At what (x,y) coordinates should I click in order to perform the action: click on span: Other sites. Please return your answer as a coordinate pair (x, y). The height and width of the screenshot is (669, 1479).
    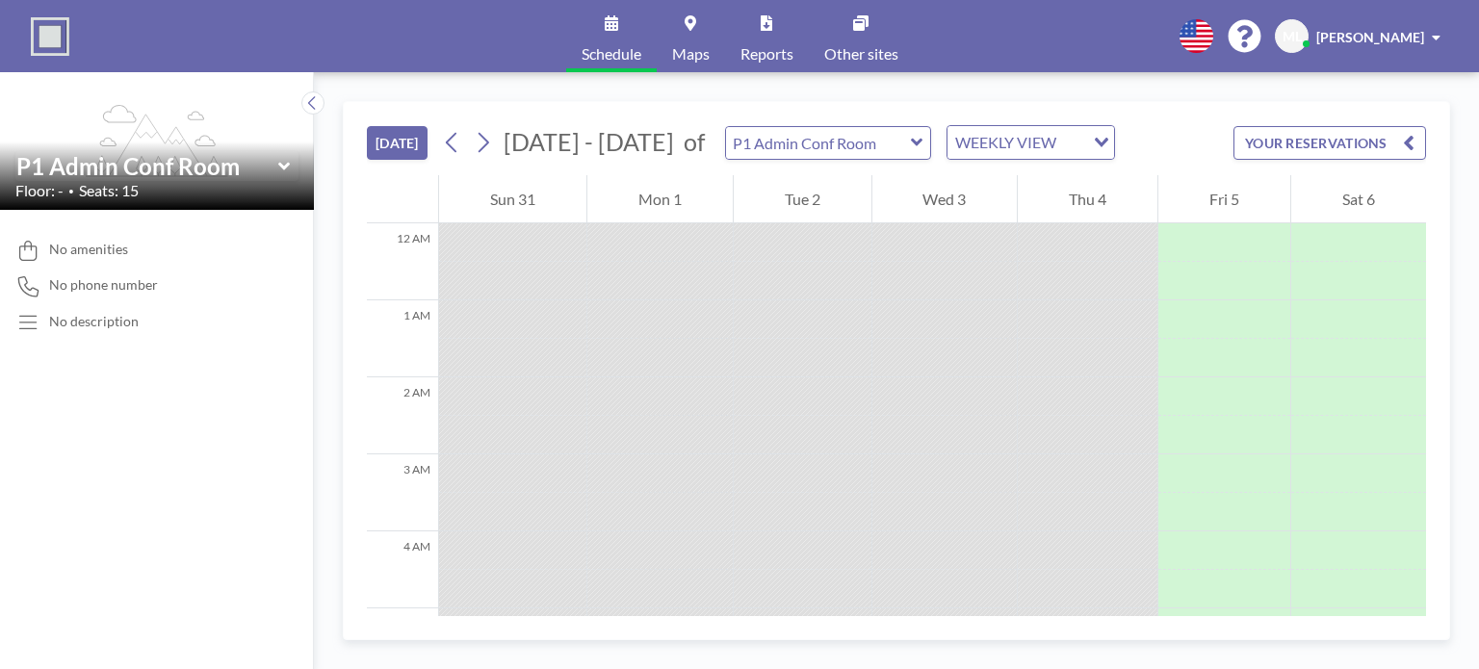
    Looking at the image, I should click on (861, 54).